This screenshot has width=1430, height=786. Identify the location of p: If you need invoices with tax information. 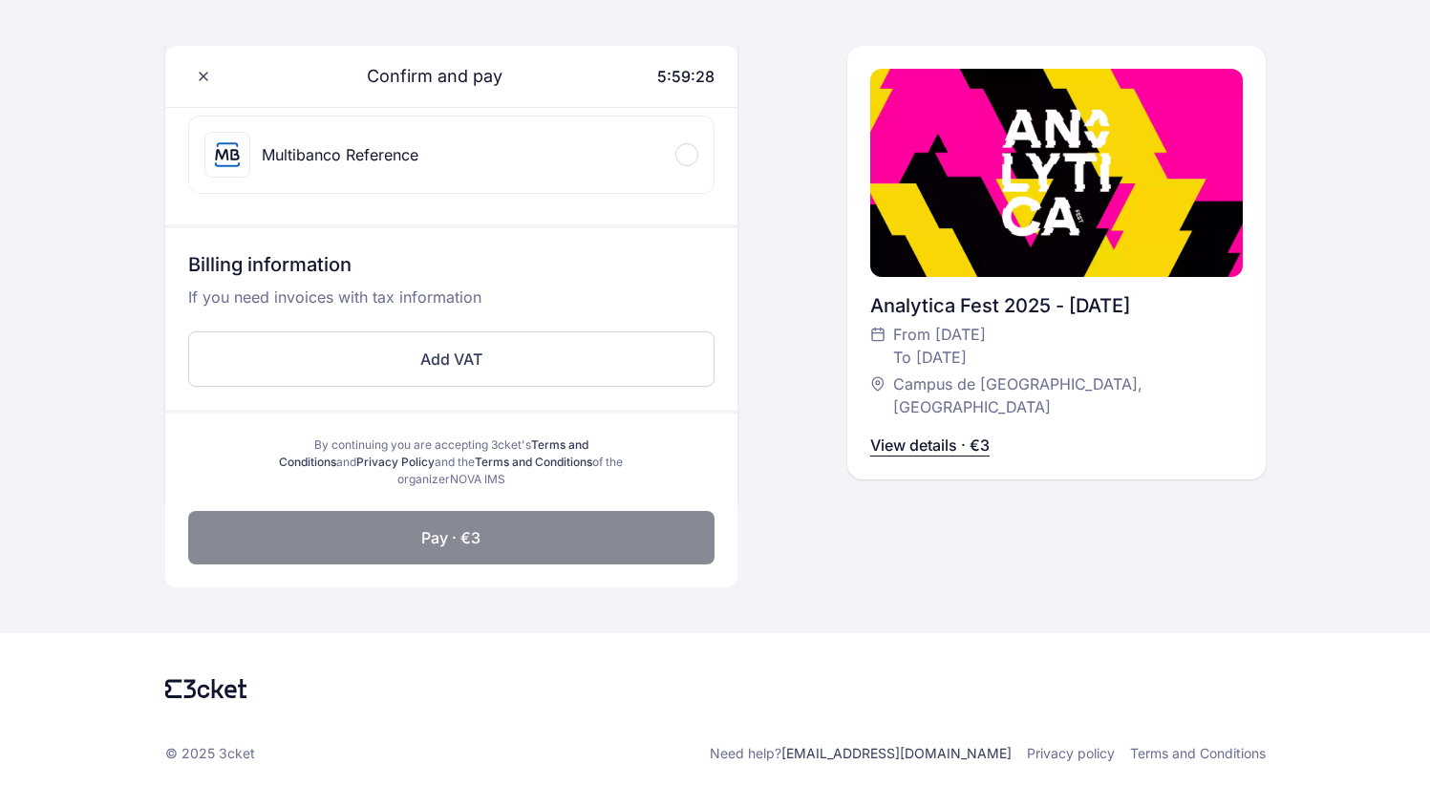
(451, 305).